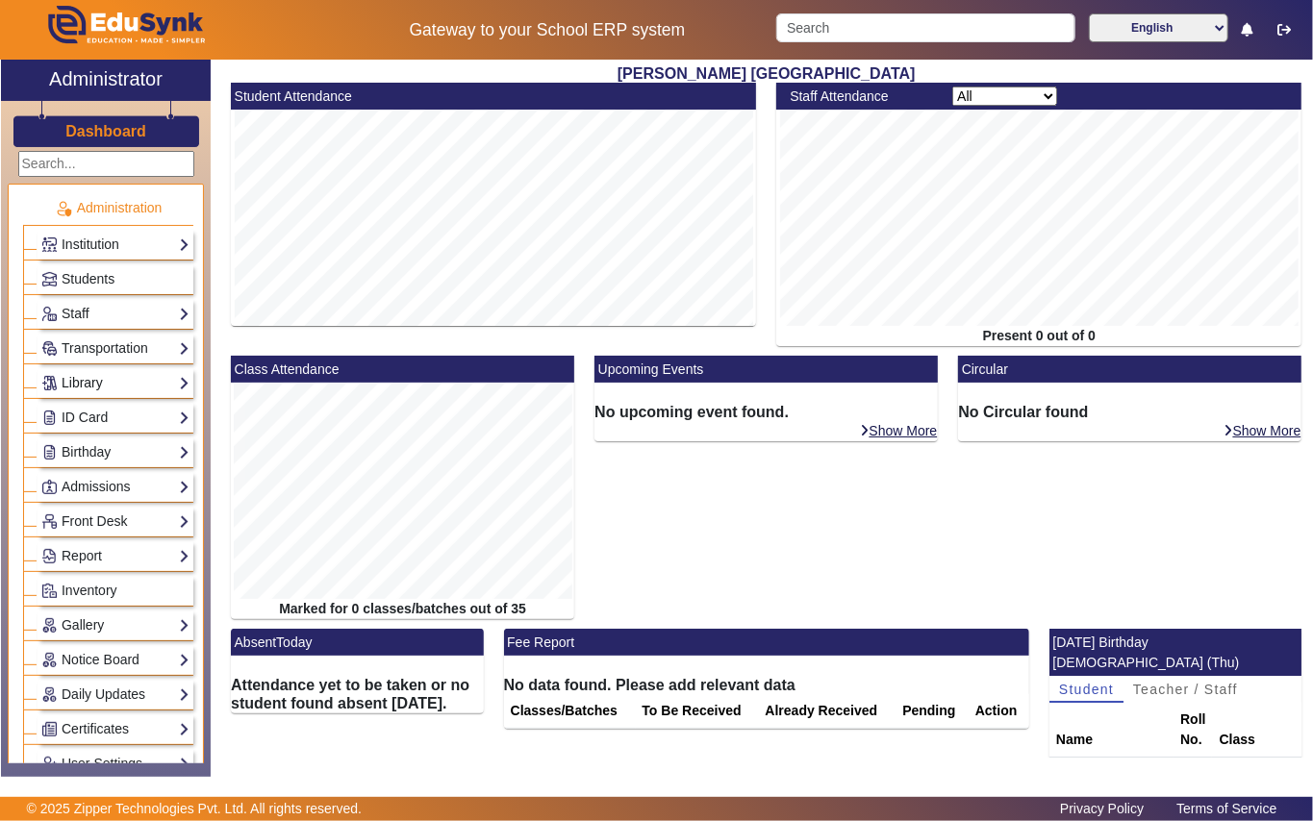 The width and height of the screenshot is (1313, 821). Describe the element at coordinates (49, 591) in the screenshot. I see `img: Inventory.png` at that location.